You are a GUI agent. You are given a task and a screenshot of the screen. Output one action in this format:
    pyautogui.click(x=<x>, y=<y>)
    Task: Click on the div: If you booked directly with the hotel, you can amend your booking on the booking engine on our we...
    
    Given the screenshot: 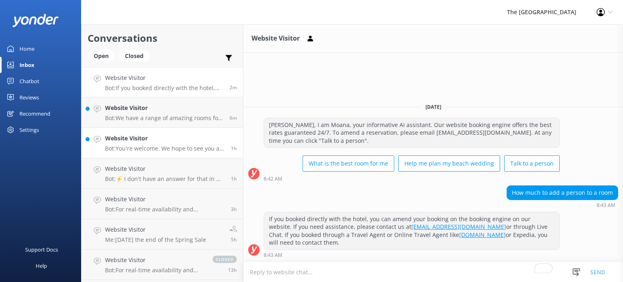 What is the action you would take?
    pyautogui.click(x=412, y=231)
    